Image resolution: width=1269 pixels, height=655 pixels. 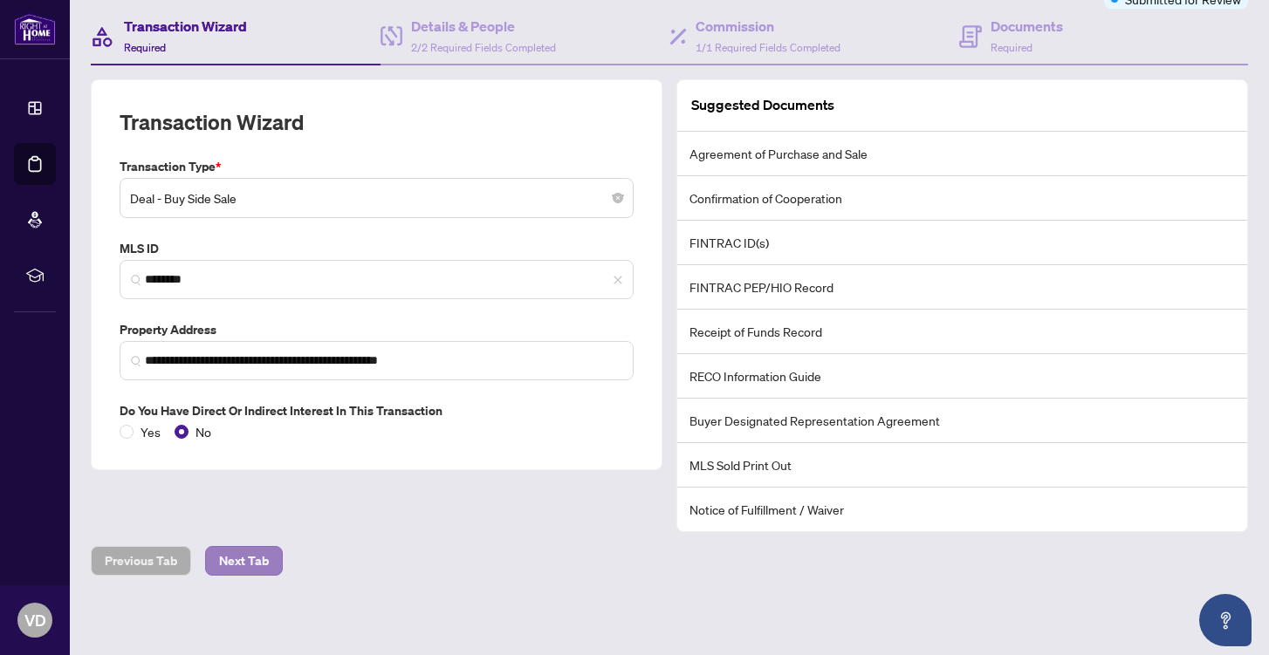 I want to click on li: Receipt of Funds Record, so click(x=962, y=332).